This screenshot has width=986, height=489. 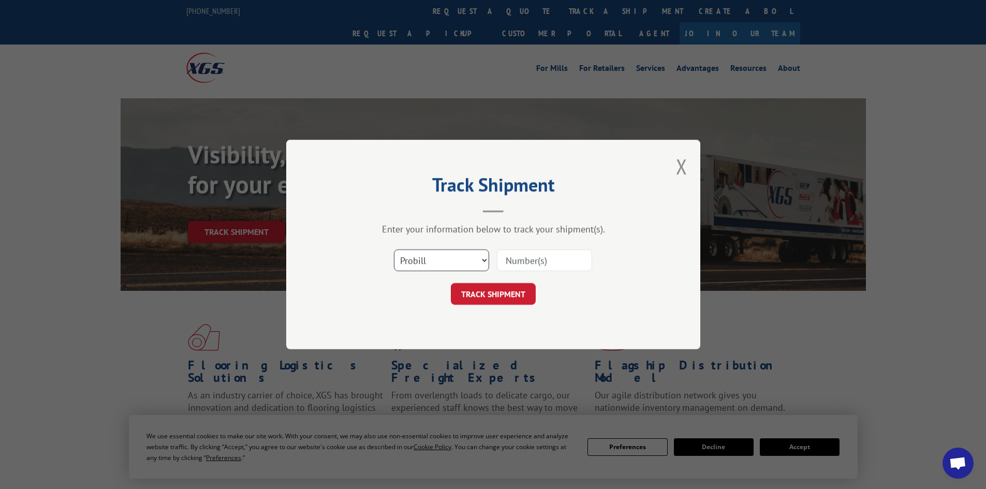 I want to click on h2: Track Shipment, so click(x=493, y=187).